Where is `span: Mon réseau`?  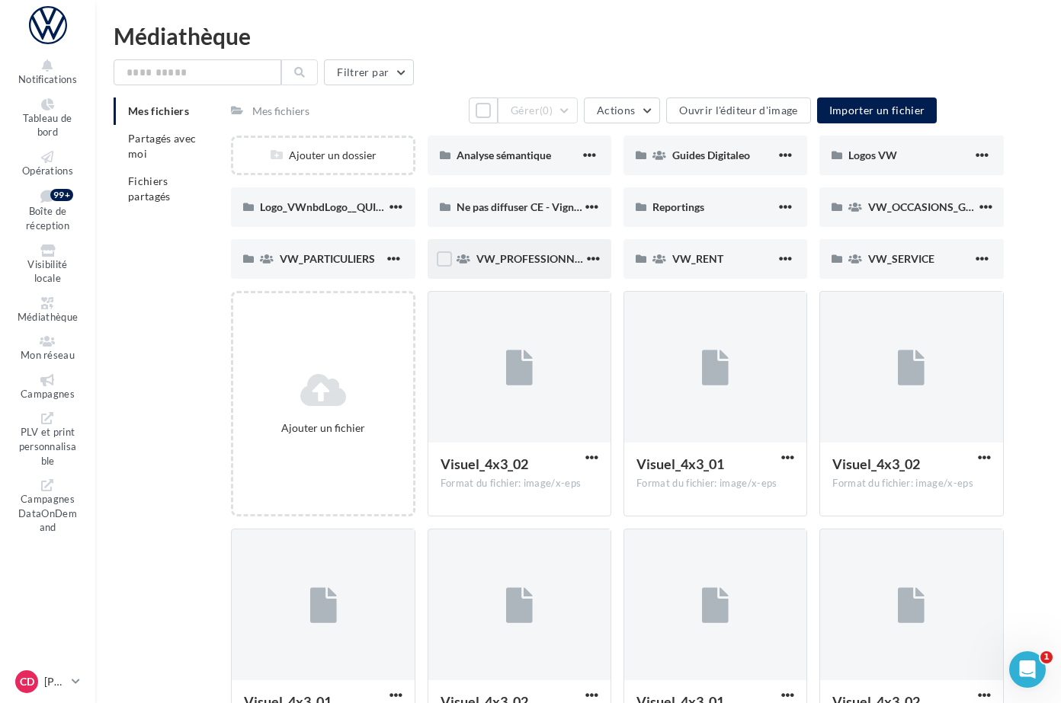 span: Mon réseau is located at coordinates (47, 355).